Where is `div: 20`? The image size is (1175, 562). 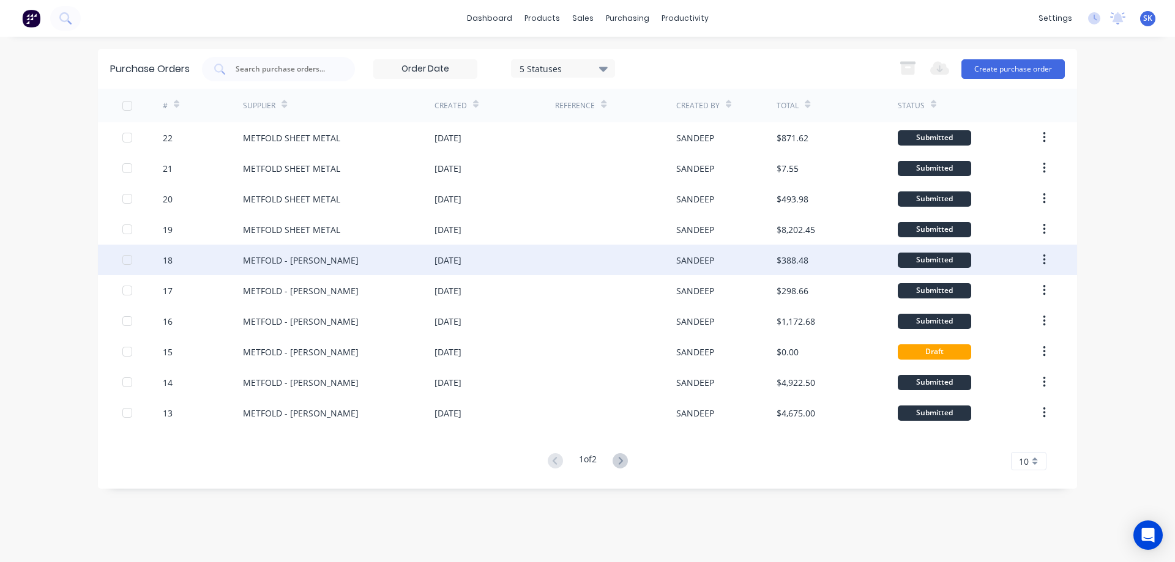
div: 20 is located at coordinates (168, 199).